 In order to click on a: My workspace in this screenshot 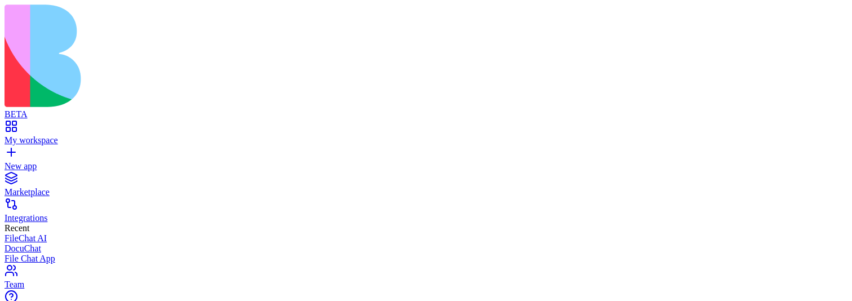, I will do `click(426, 135)`.